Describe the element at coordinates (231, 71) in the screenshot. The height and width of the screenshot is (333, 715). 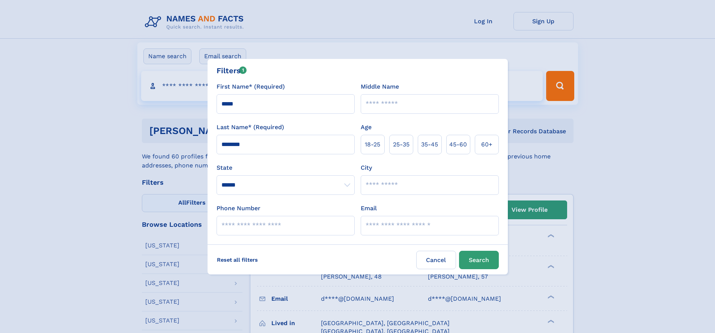
I see `div: Filters` at that location.